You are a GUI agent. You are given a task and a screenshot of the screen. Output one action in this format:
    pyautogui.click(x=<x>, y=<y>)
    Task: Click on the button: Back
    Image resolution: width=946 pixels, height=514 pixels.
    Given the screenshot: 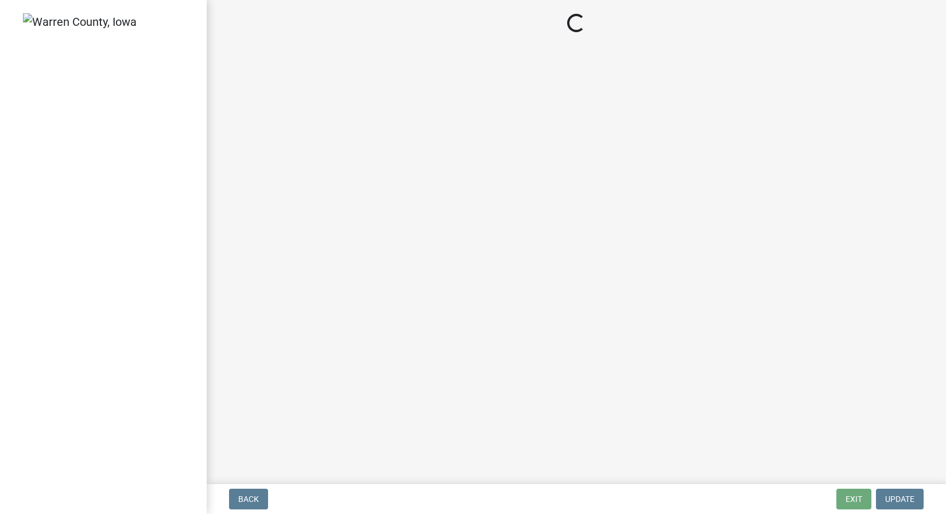 What is the action you would take?
    pyautogui.click(x=249, y=499)
    